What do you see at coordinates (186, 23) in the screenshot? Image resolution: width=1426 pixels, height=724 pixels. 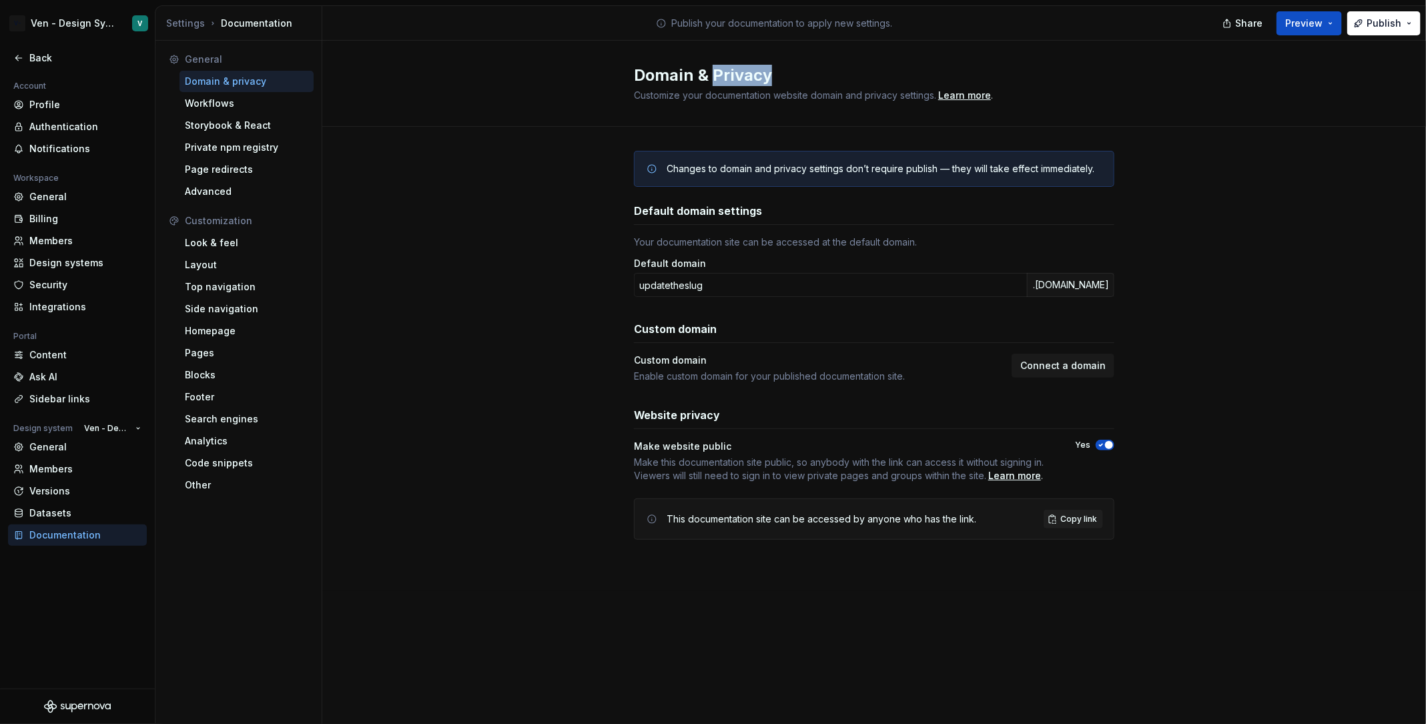 I see `div: Settings` at bounding box center [186, 23].